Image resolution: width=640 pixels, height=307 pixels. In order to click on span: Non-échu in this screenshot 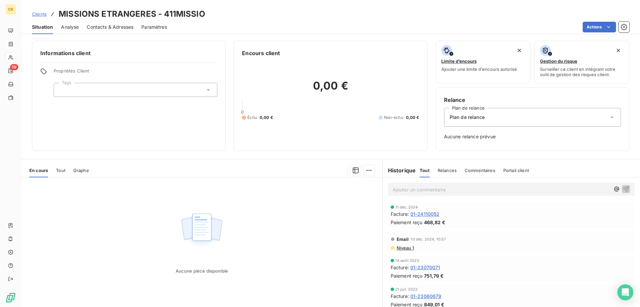, I will do `click(394, 117)`.